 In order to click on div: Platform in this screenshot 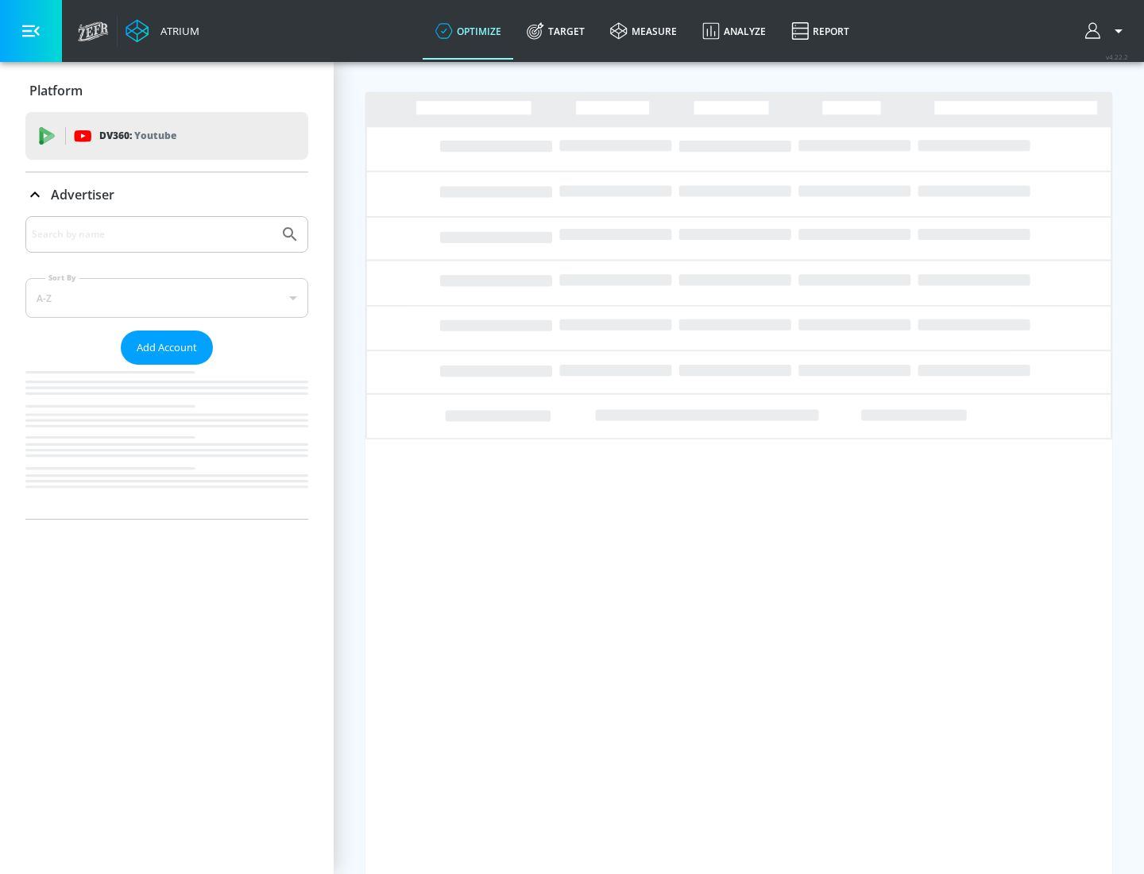, I will do `click(167, 91)`.